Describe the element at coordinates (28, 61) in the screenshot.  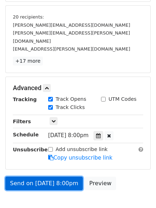
I see `a: +17 more` at that location.